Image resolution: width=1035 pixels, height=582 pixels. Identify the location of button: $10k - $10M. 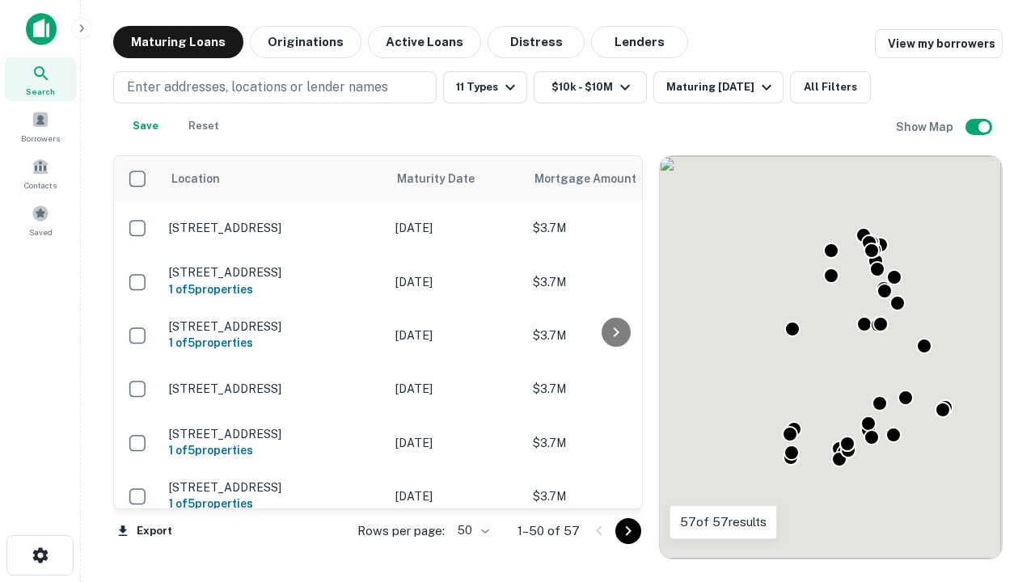
(590, 87).